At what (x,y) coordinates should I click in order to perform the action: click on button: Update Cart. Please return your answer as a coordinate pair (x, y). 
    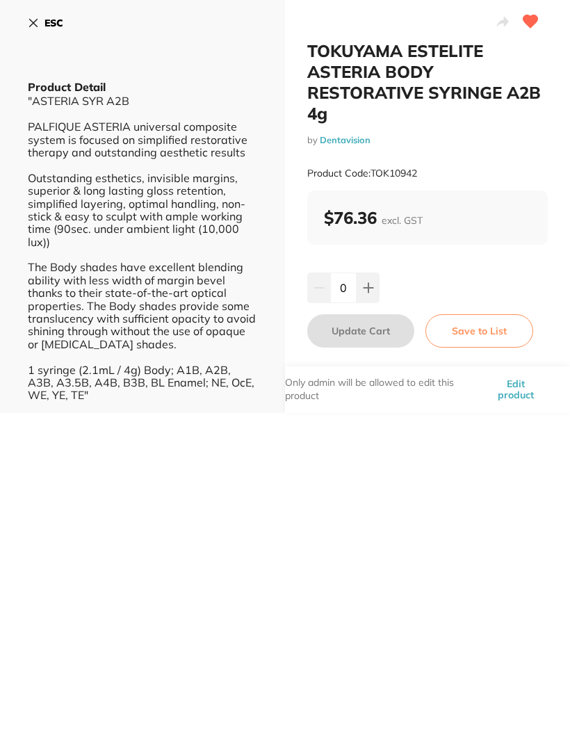
    Looking at the image, I should click on (361, 331).